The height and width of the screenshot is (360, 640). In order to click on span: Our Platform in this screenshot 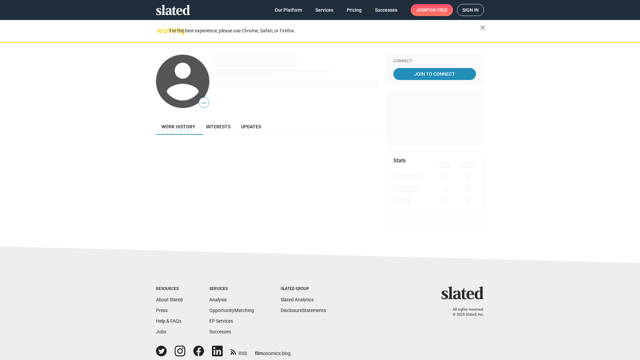, I will do `click(289, 10)`.